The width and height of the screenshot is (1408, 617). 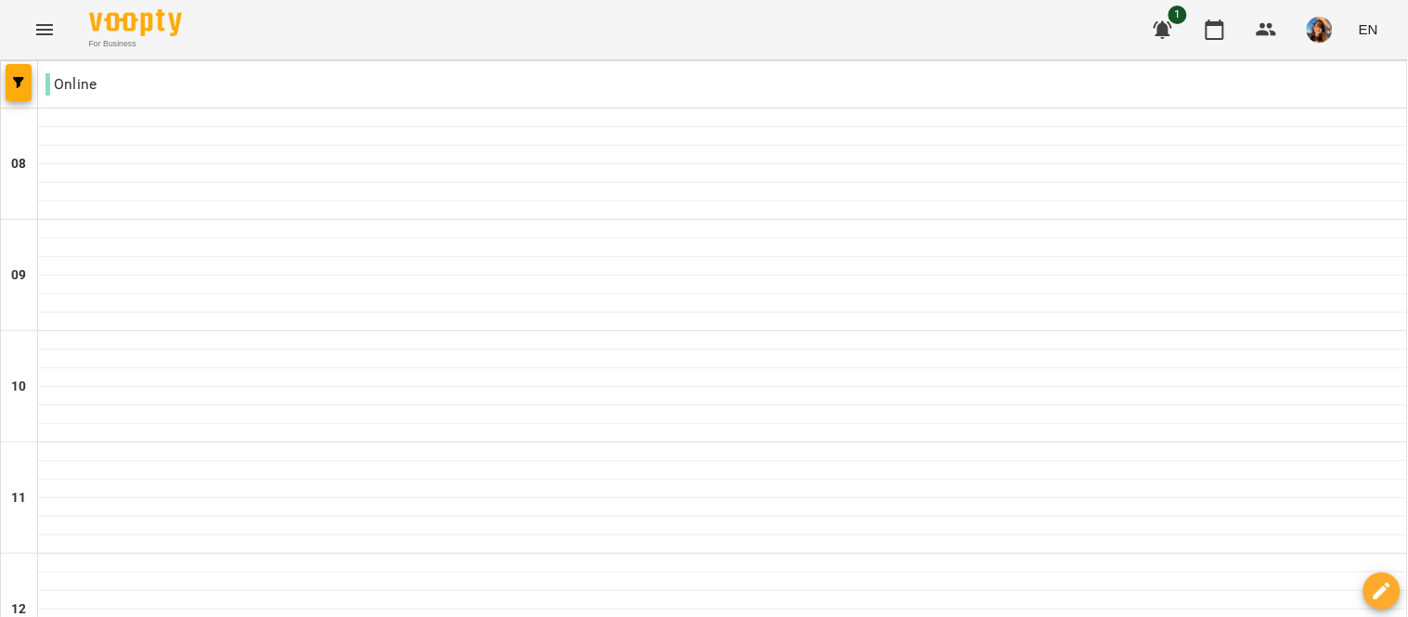 I want to click on img: a3cfe7ef423bcf5e9dc77126c78d7dbf.jpg, so click(x=1320, y=30).